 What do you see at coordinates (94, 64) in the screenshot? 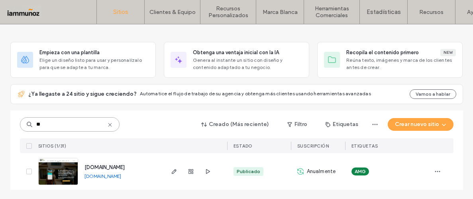
I see `span: Elige un diseño listo para usar y personalízalo para que se adapte a tu marca.` at bounding box center [94, 64].